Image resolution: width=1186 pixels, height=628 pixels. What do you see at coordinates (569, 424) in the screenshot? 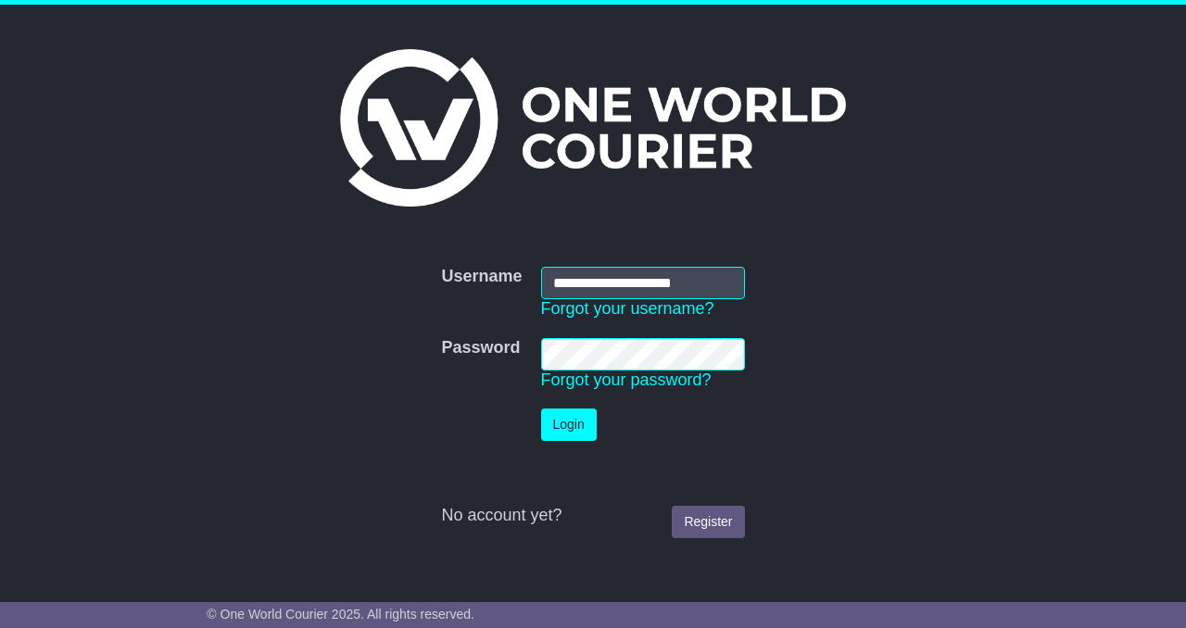
I see `button: Login` at bounding box center [569, 424].